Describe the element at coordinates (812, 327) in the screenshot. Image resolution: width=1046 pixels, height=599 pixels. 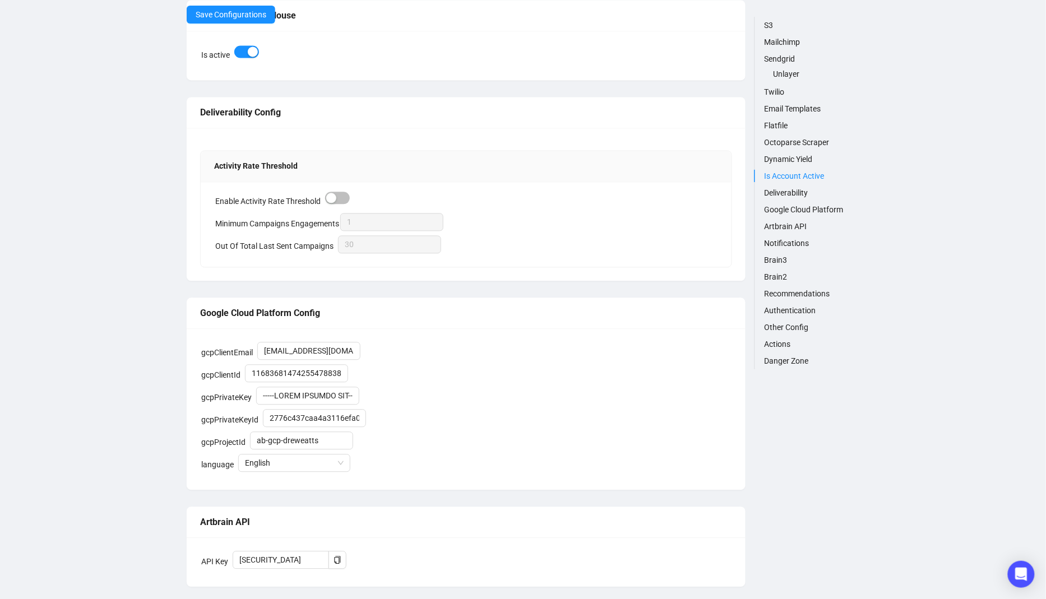
I see `a: Other Config` at that location.